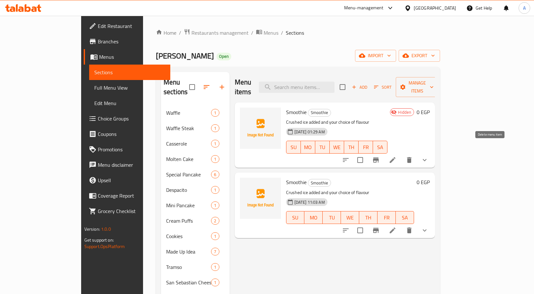 The height and width of the screenshot is (294, 534). Describe the element at coordinates (337, 147) in the screenshot. I see `span: WE` at that location.